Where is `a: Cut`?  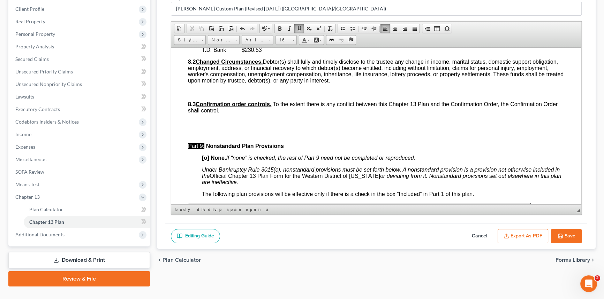 a: Cut is located at coordinates (192, 29).